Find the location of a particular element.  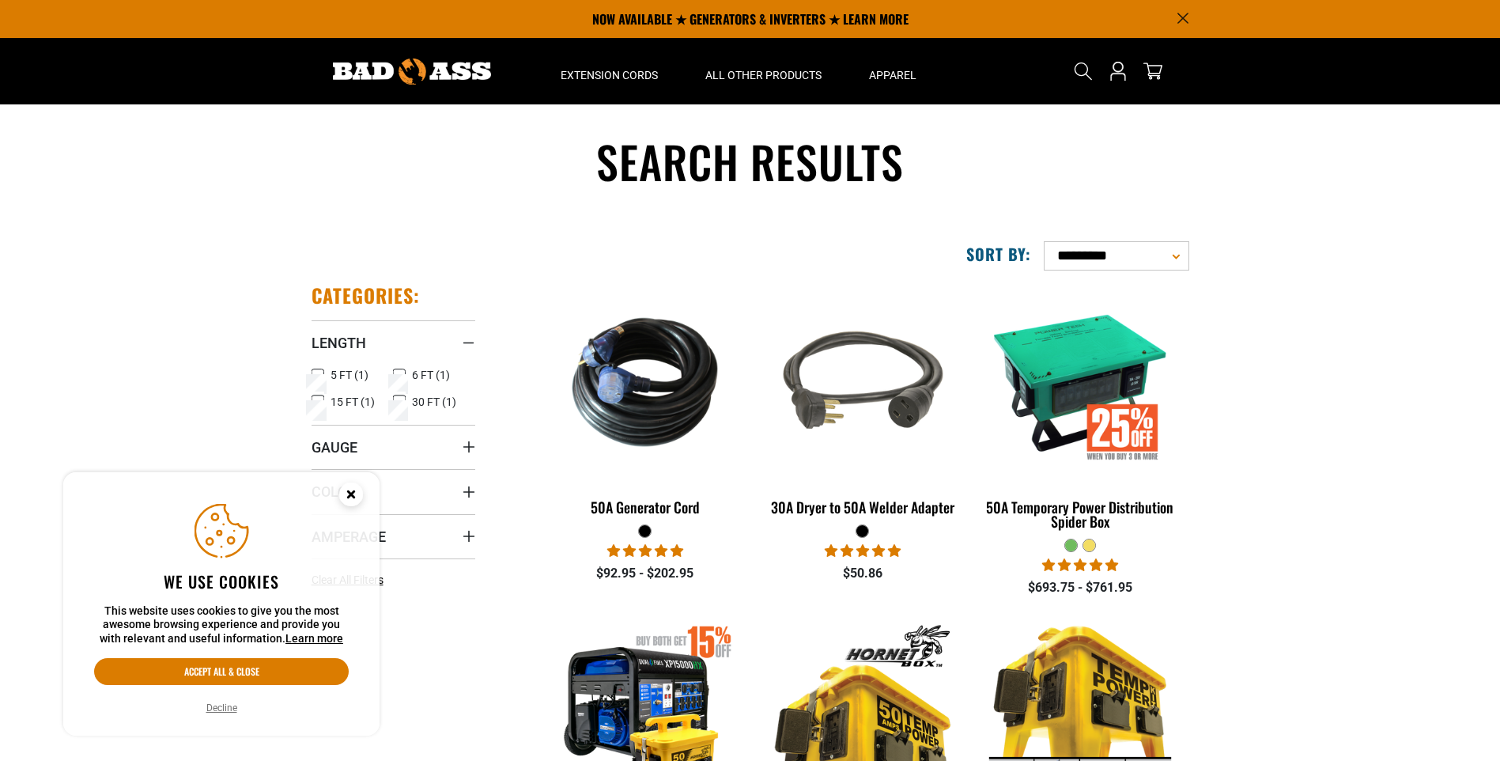

summary: Search is located at coordinates (1083, 71).